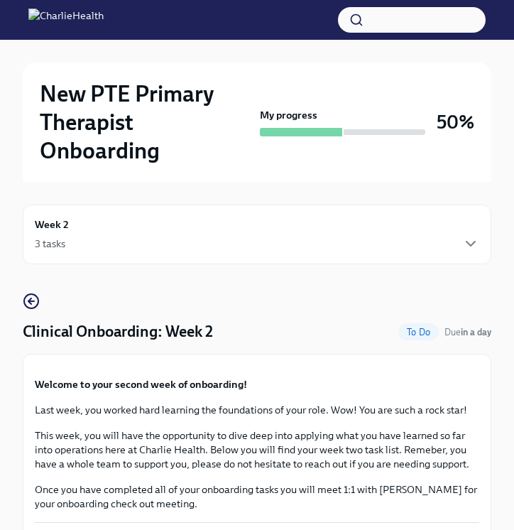  What do you see at coordinates (141, 384) in the screenshot?
I see `strong: Welcome to your second week of onboarding!` at bounding box center [141, 384].